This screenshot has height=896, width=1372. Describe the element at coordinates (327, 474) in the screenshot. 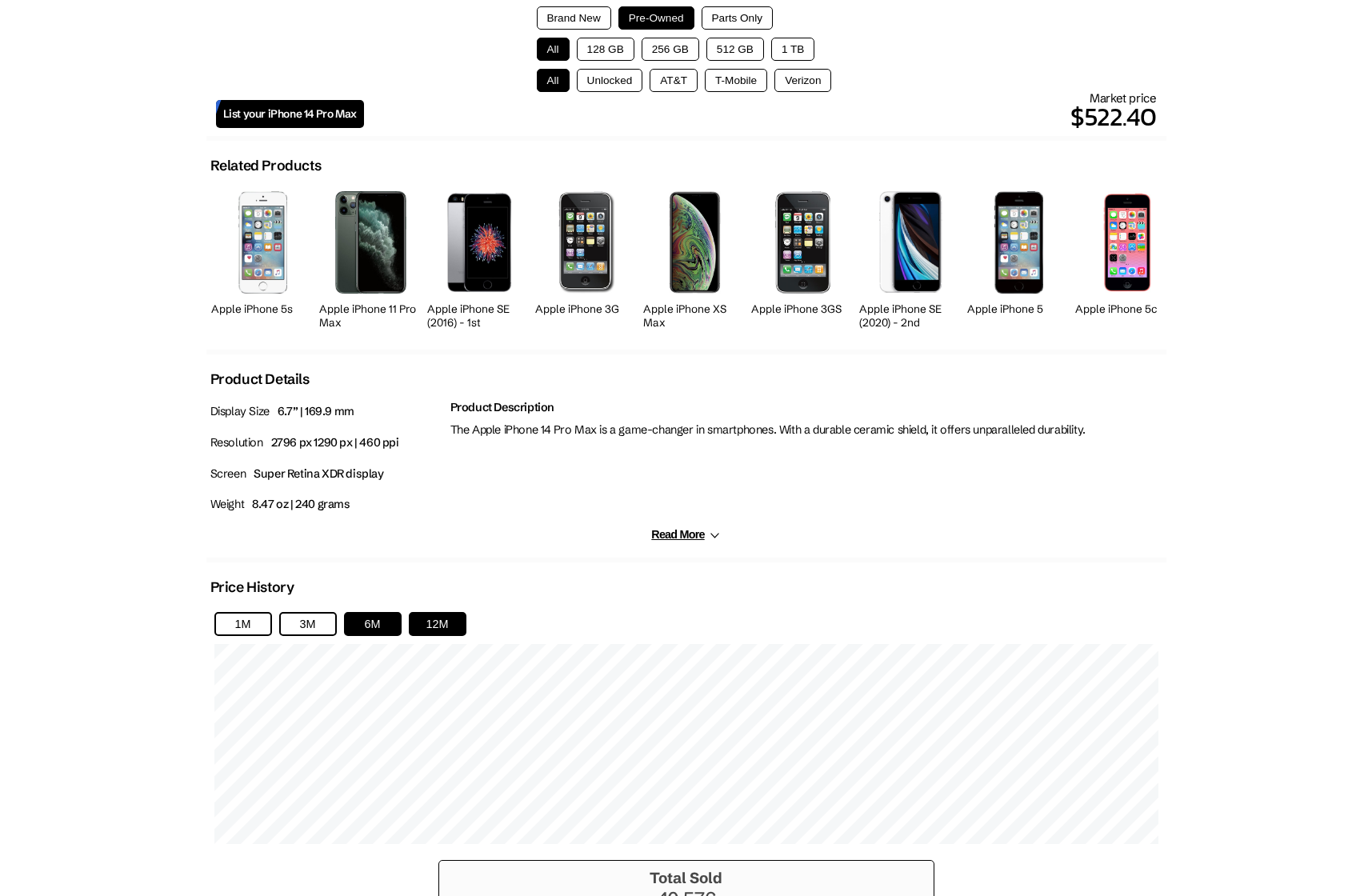

I see `p: Screen` at that location.